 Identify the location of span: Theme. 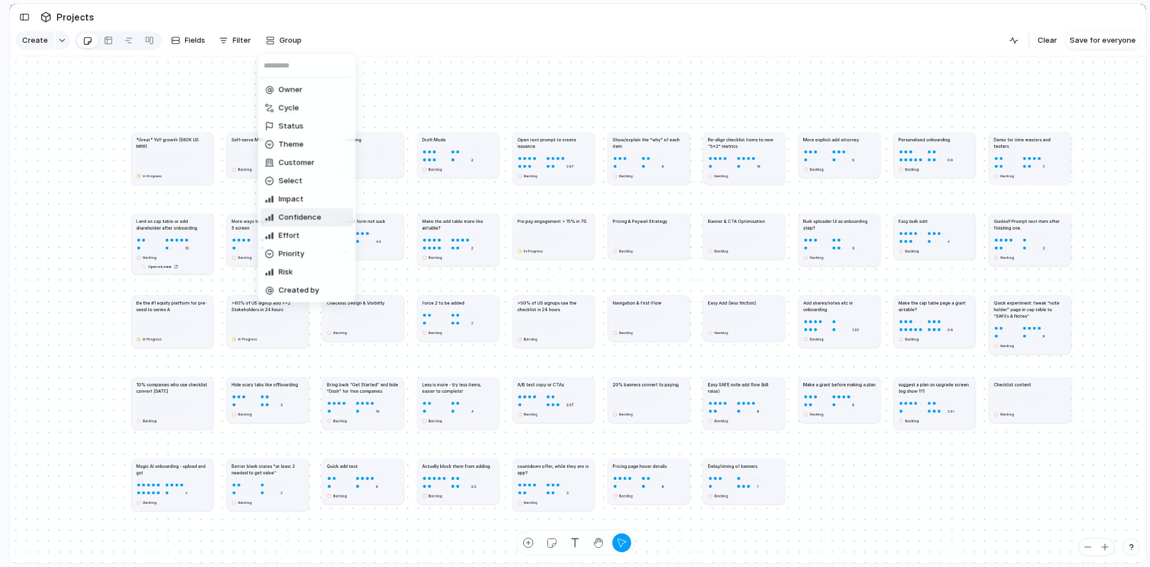
(291, 145).